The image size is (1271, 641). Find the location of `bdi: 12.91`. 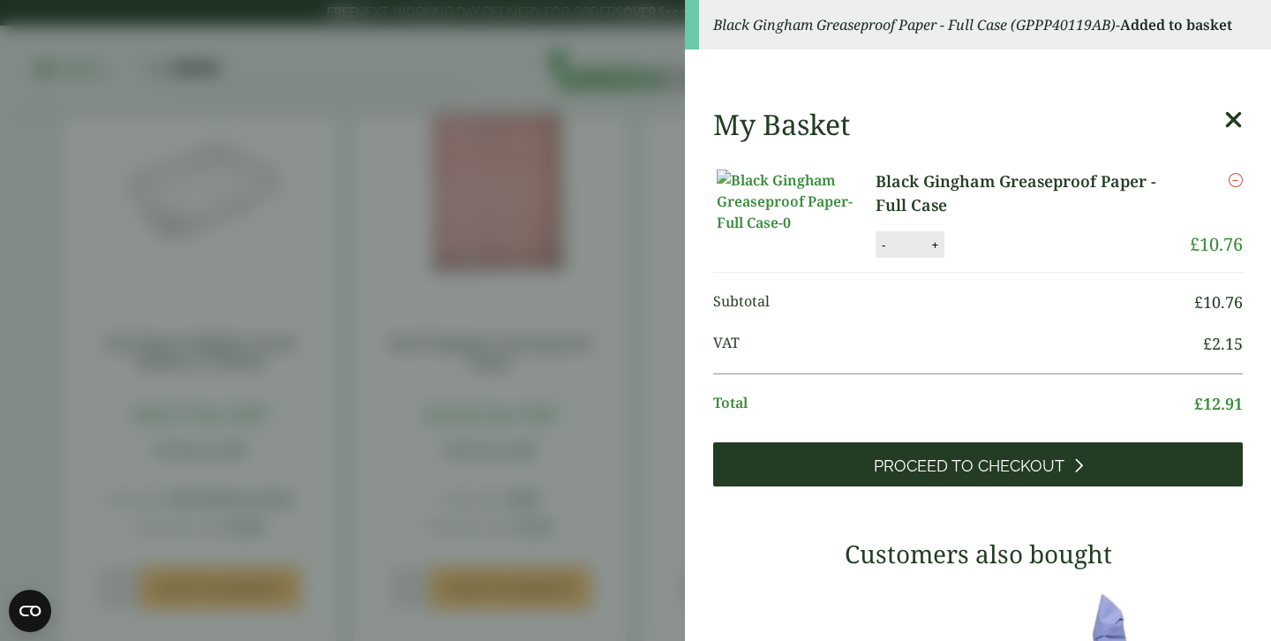

bdi: 12.91 is located at coordinates (1218, 403).